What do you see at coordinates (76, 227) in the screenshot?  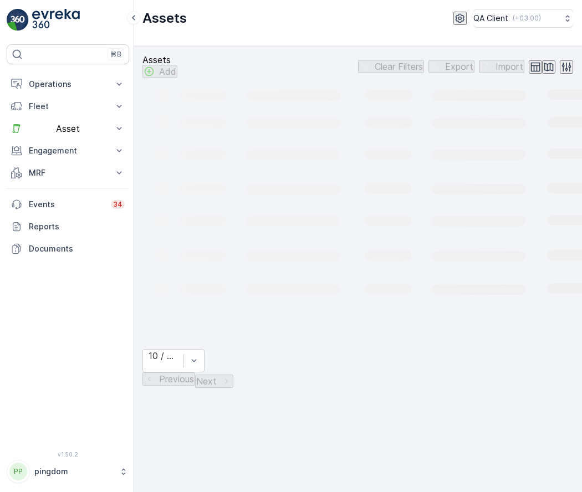 I see `p: Reports` at bounding box center [76, 227].